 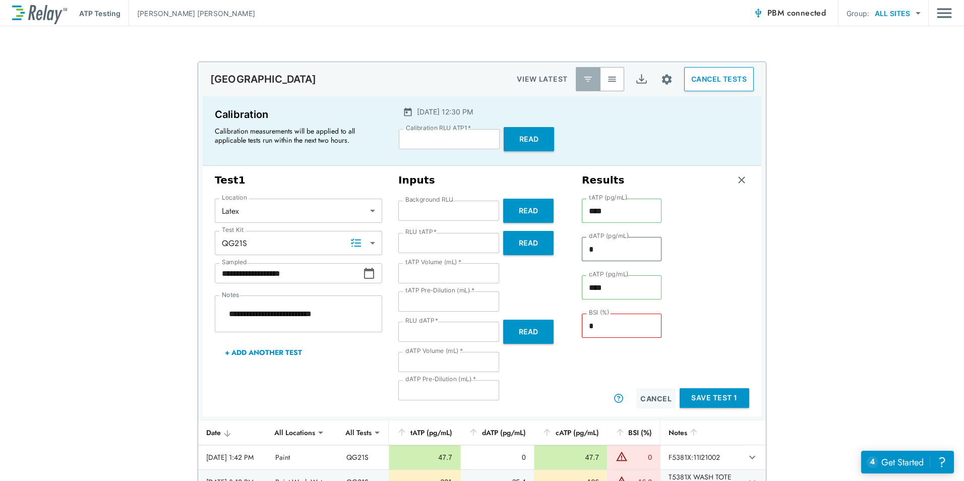 What do you see at coordinates (588, 79) in the screenshot?
I see `img: Latest` at bounding box center [588, 79].